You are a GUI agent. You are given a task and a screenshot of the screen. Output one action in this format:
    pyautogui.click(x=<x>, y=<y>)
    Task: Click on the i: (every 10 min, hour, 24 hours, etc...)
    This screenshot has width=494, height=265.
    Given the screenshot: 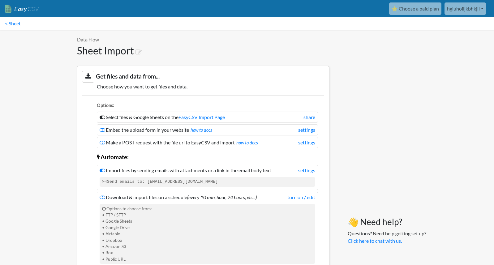 What is the action you would take?
    pyautogui.click(x=222, y=197)
    